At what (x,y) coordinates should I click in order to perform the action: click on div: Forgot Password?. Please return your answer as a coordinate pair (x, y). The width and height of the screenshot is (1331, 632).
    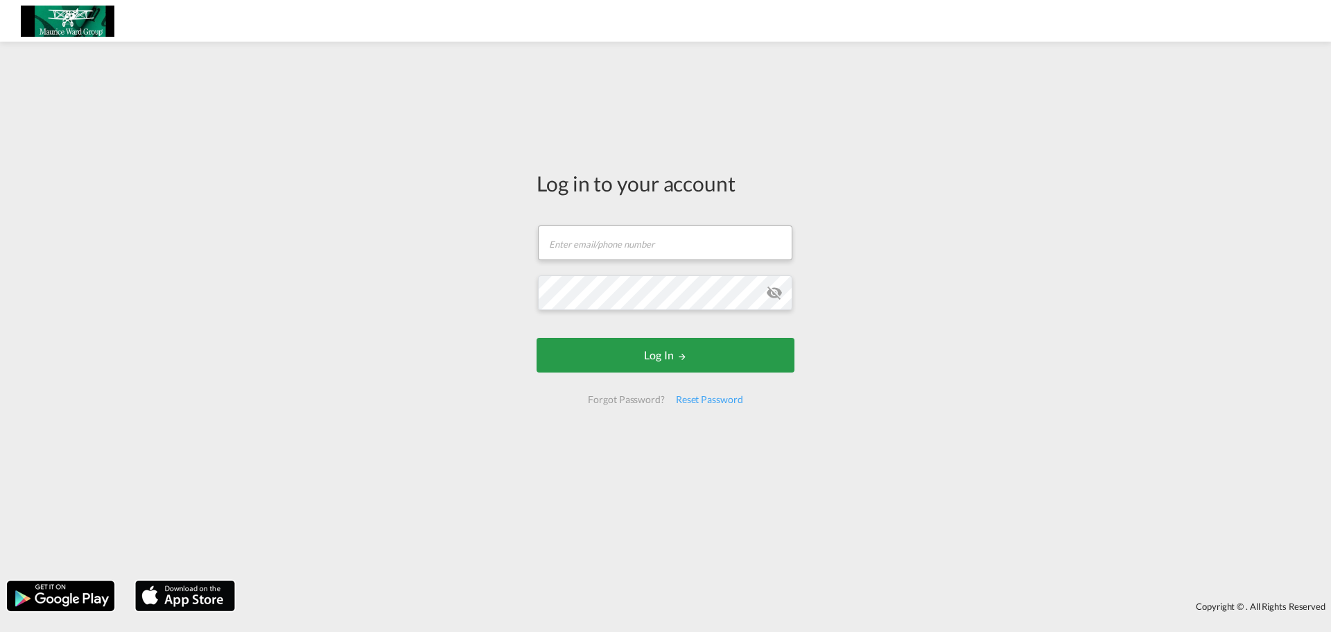
    Looking at the image, I should click on (626, 399).